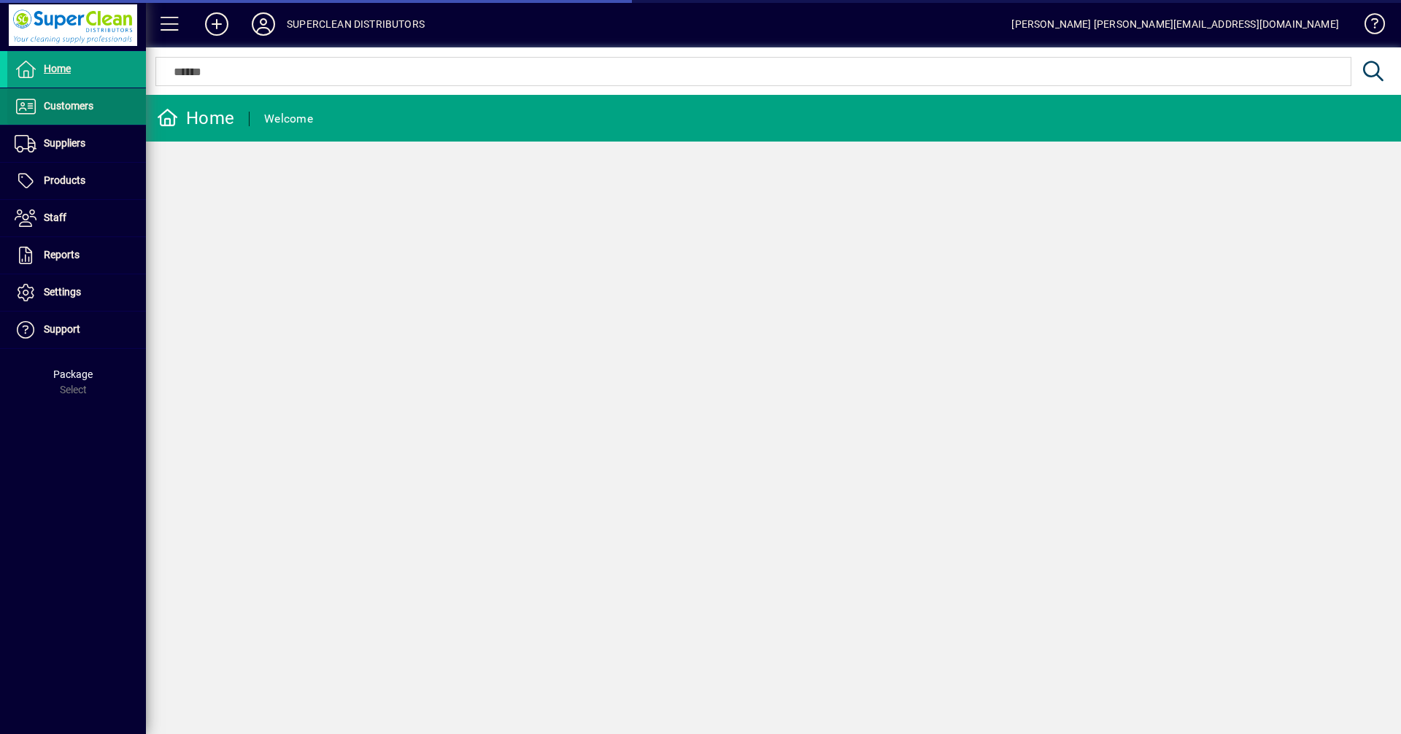  Describe the element at coordinates (77, 218) in the screenshot. I see `a: Staff` at that location.